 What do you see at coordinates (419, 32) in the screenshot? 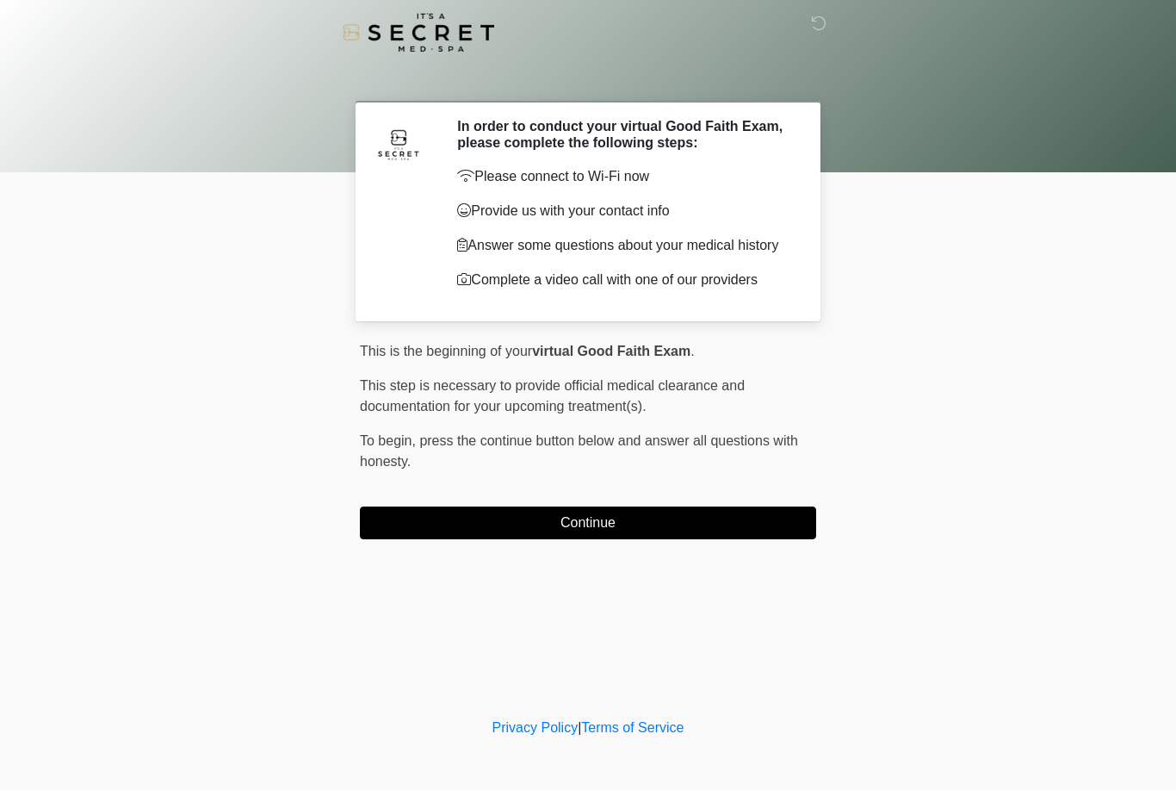
I see `img: It's A Secret Med Spa Logo` at bounding box center [419, 32].